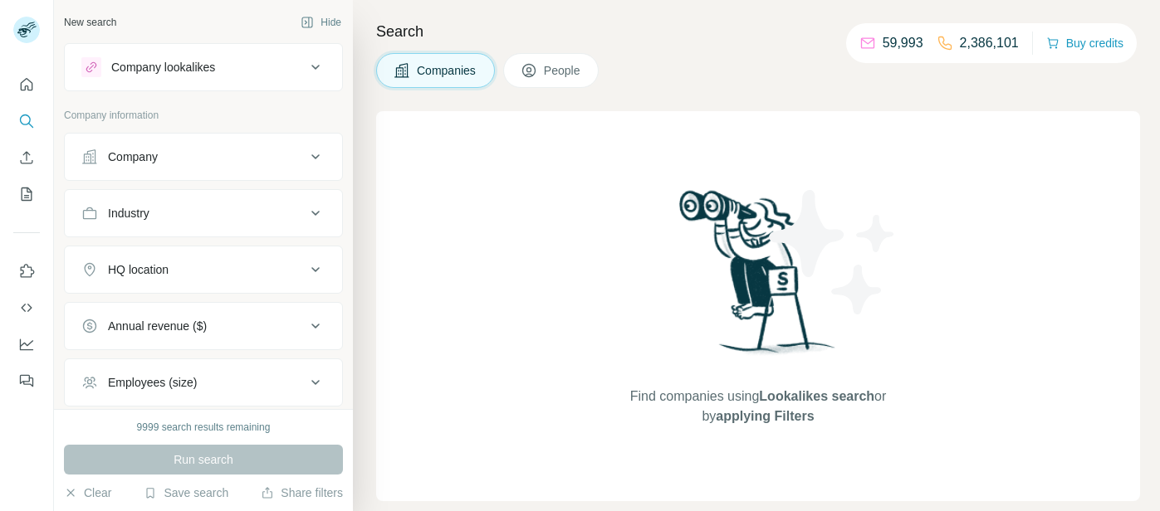 The width and height of the screenshot is (1160, 511). I want to click on span: Find companies using or by, so click(758, 407).